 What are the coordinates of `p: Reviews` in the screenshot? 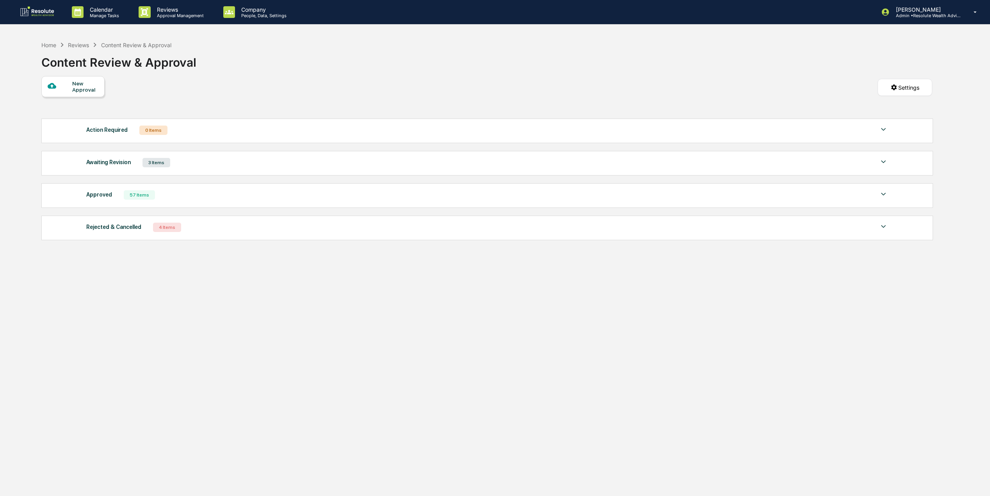 It's located at (179, 9).